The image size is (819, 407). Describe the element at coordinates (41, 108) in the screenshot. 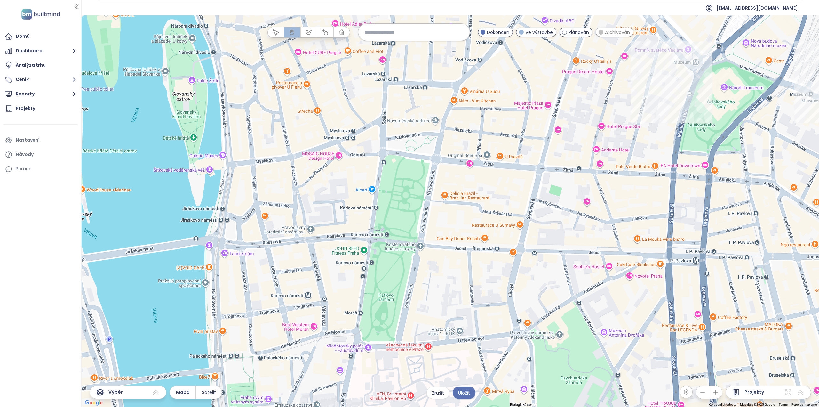

I see `a: Projekty` at that location.